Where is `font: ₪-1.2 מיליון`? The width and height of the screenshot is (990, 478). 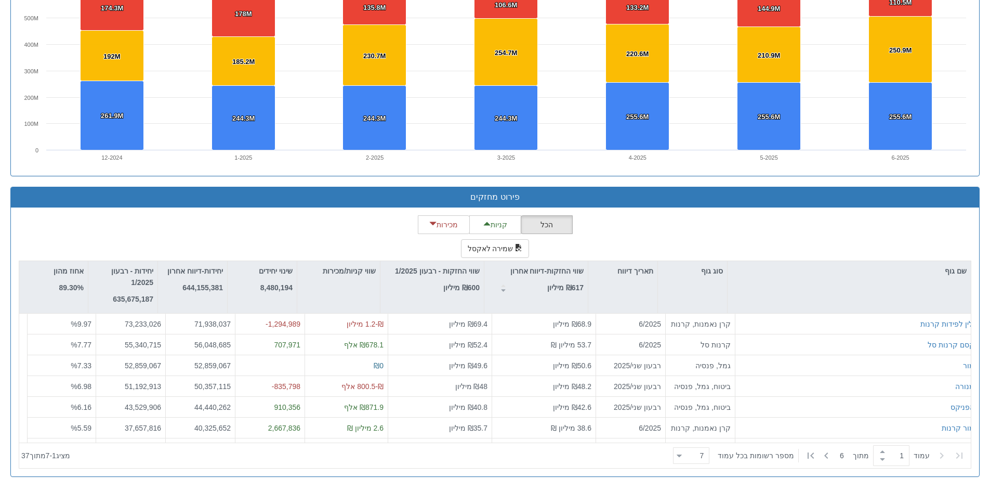 font: ₪-1.2 מיליון is located at coordinates (365, 324).